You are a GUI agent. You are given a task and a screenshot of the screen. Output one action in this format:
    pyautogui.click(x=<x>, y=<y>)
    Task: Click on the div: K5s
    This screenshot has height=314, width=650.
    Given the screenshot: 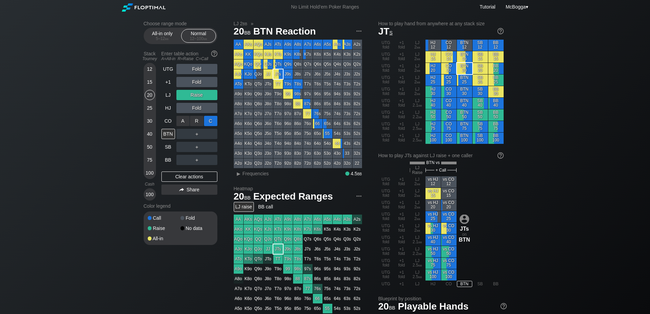 What is the action you would take?
    pyautogui.click(x=328, y=54)
    